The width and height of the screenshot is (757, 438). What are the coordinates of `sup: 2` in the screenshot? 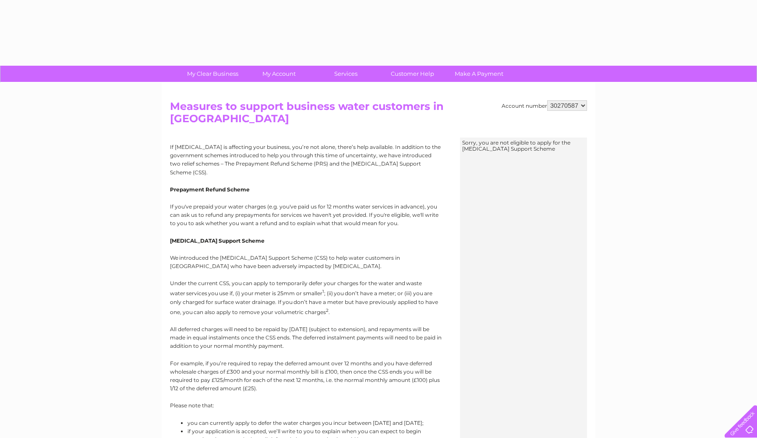 It's located at (327, 310).